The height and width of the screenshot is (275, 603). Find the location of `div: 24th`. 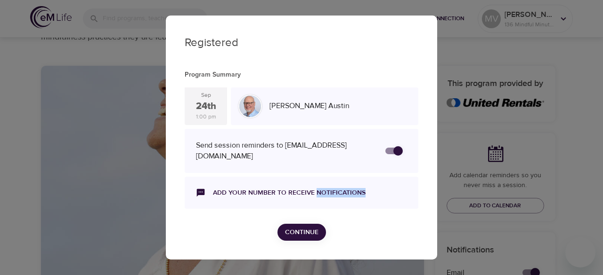

div: 24th is located at coordinates (206, 106).